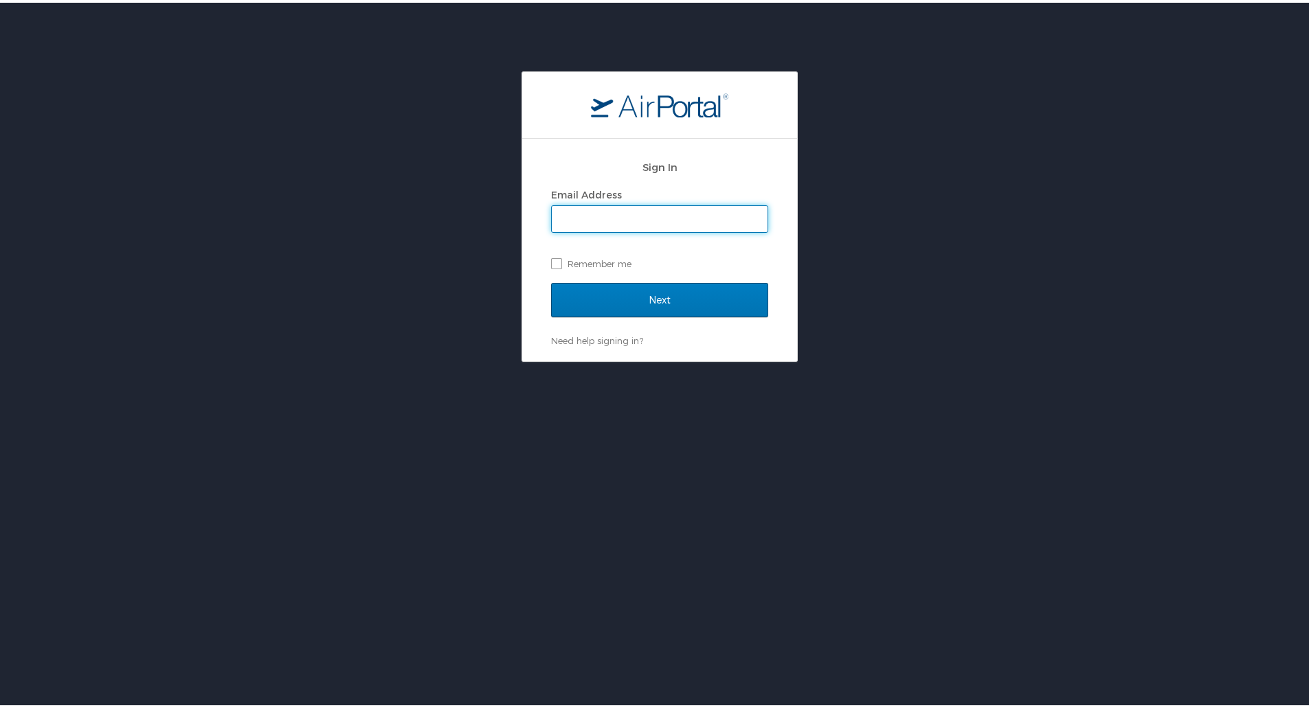 The image size is (1309, 708). Describe the element at coordinates (659, 102) in the screenshot. I see `img: logo` at that location.